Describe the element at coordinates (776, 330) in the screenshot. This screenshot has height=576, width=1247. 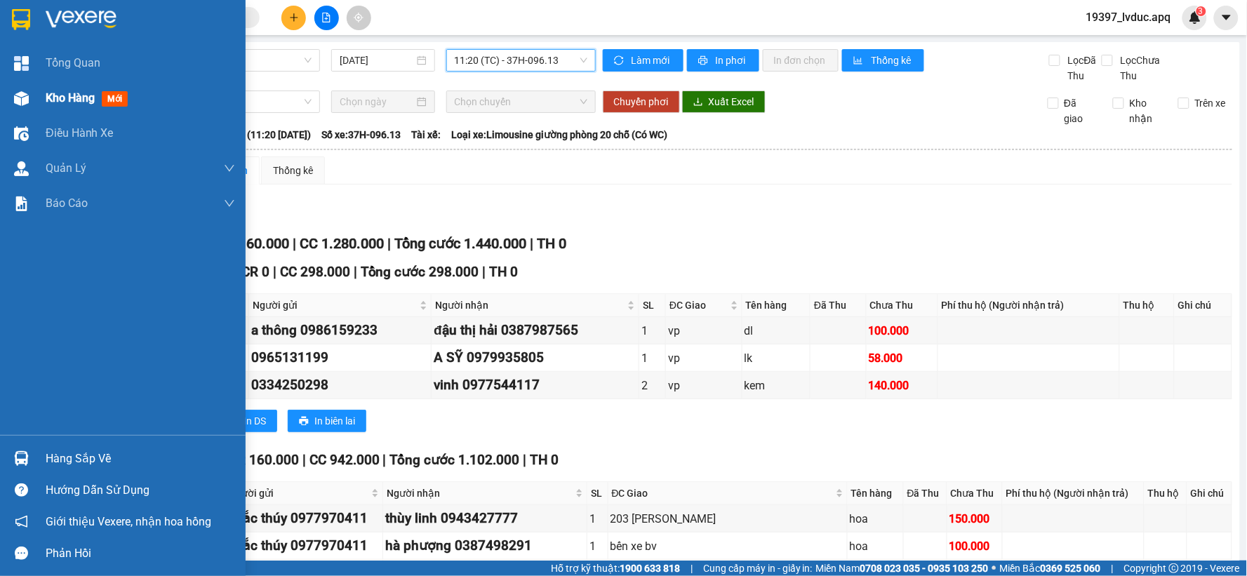
I see `div: dl` at that location.